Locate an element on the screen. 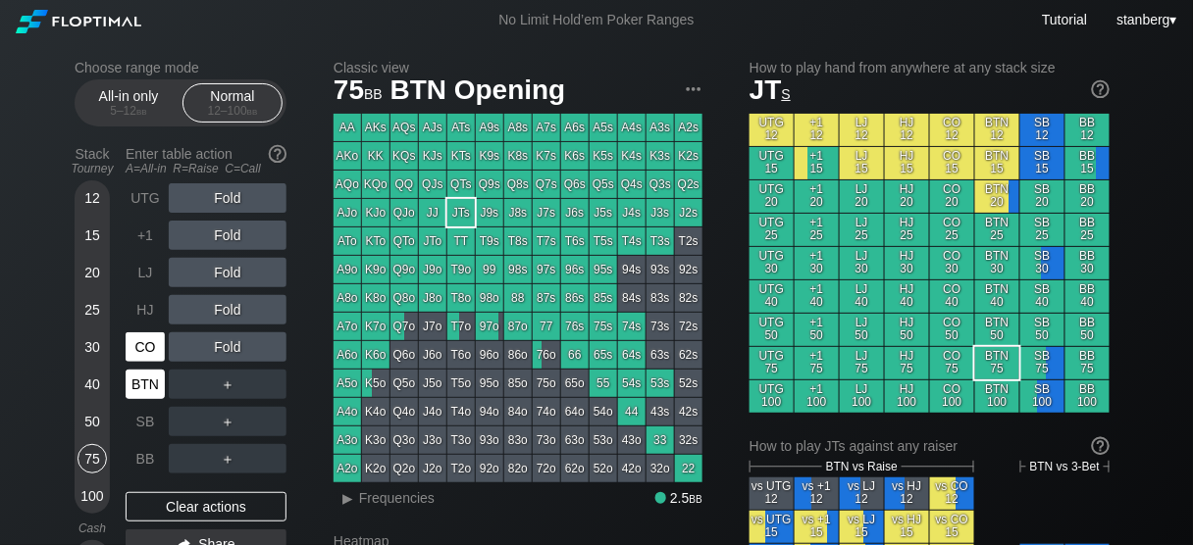 The width and height of the screenshot is (1193, 545). div: A3o is located at coordinates (347, 441).